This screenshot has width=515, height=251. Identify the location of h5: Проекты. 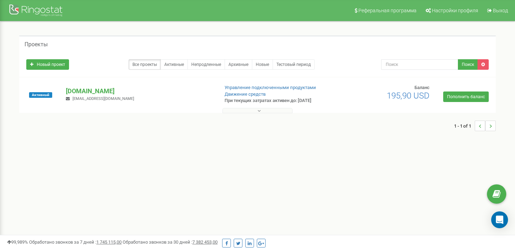
(36, 45).